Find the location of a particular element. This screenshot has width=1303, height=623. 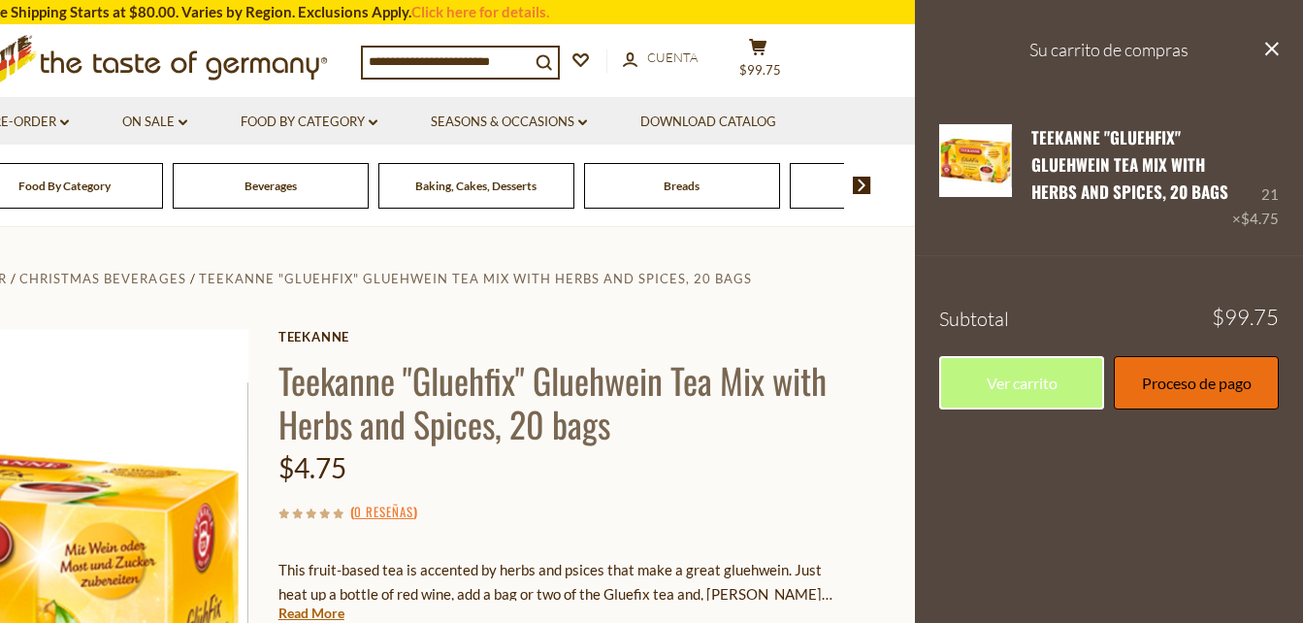

span: Teekanne "Gluehfix" Gluehwein Tea Mix with Herbs and Spices, 20 bags is located at coordinates (475, 278).